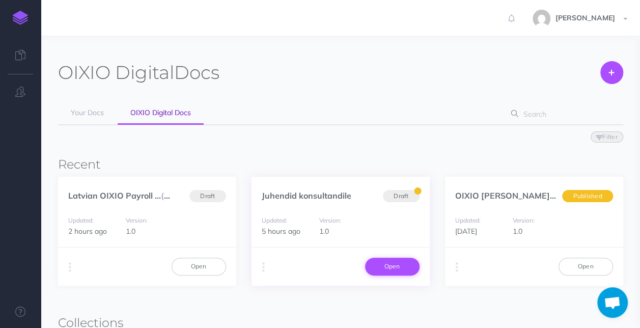  What do you see at coordinates (160, 113) in the screenshot?
I see `span: OIXIO Digital Docs` at bounding box center [160, 113].